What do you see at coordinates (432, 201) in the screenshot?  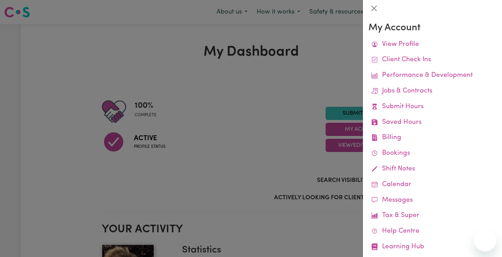 I see `a: Messages` at bounding box center [432, 201].